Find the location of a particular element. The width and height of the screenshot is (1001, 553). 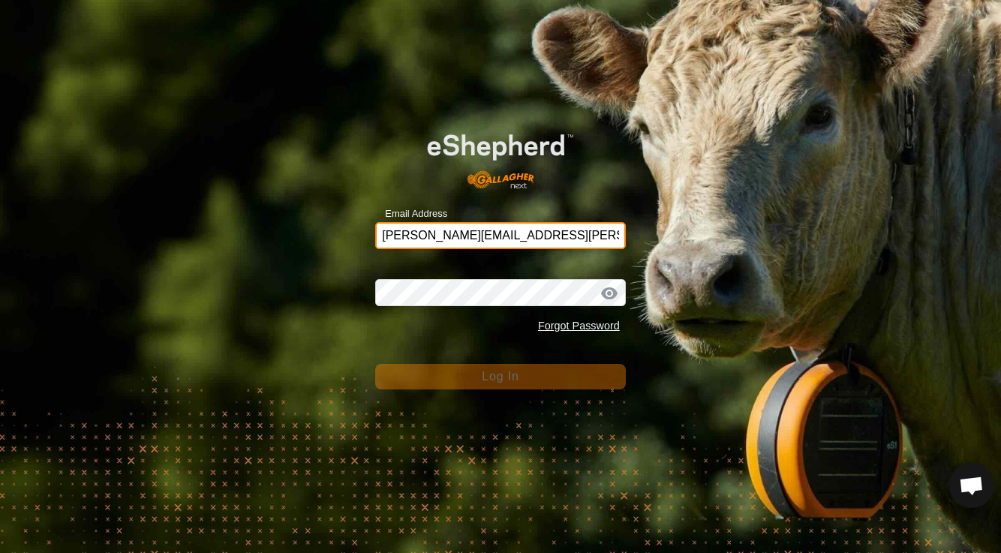

button: Log In is located at coordinates (500, 377).